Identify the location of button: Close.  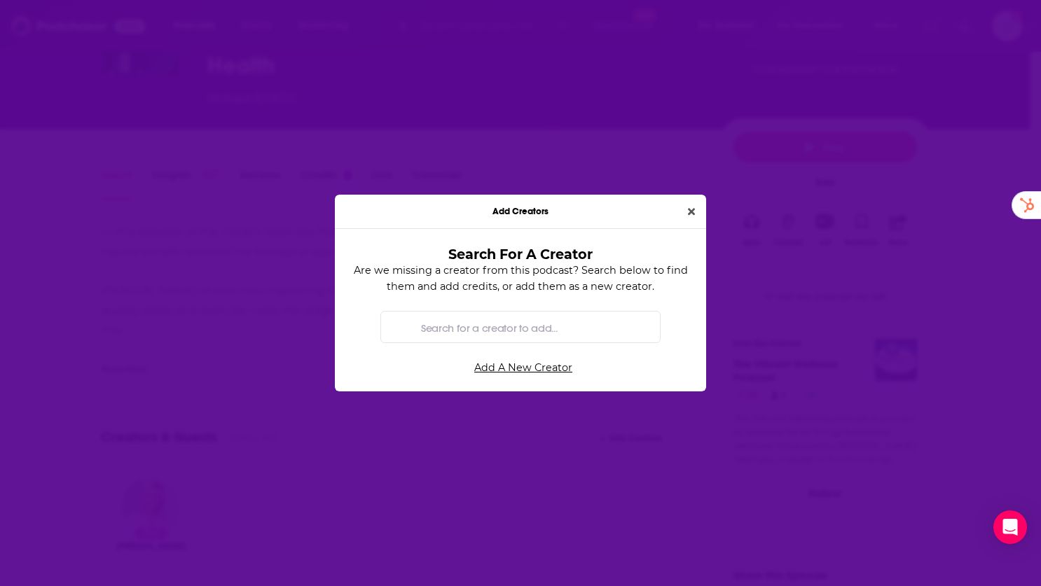
(691, 211).